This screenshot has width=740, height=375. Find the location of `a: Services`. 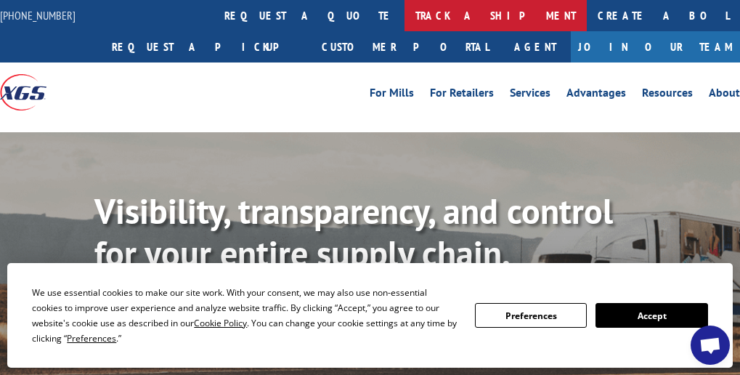

a: Services is located at coordinates (530, 95).